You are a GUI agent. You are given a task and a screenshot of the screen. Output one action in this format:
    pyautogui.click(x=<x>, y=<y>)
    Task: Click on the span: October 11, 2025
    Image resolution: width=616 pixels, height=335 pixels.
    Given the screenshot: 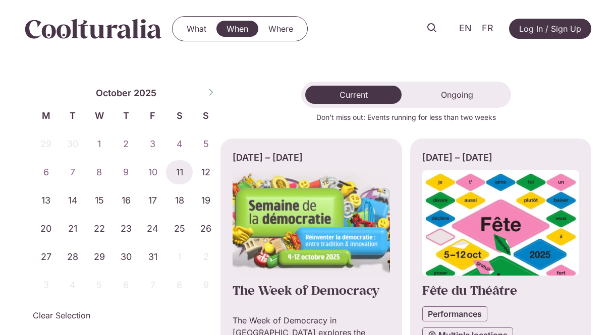 What is the action you would take?
    pyautogui.click(x=179, y=172)
    